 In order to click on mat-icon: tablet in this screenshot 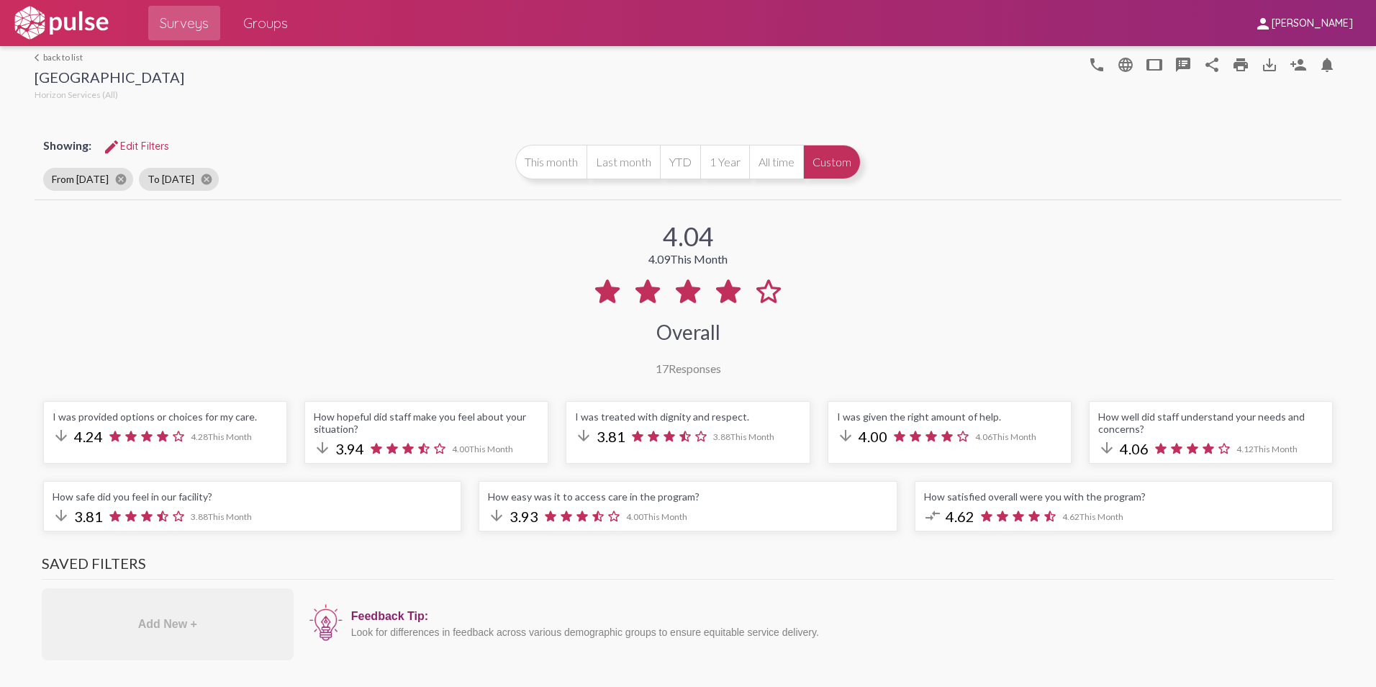, I will do `click(1155, 65)`.